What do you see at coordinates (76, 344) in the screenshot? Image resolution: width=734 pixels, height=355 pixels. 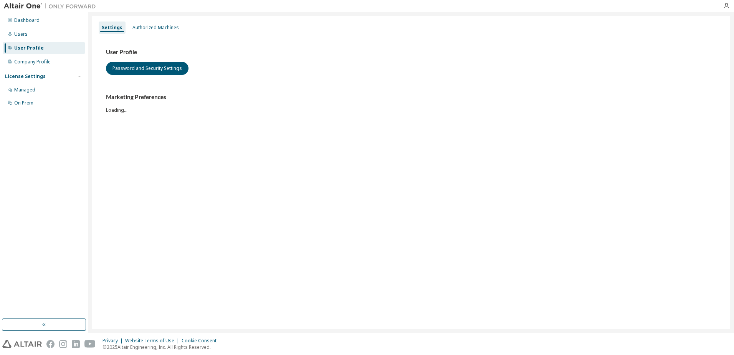 I see `img: linkedin.svg` at bounding box center [76, 344].